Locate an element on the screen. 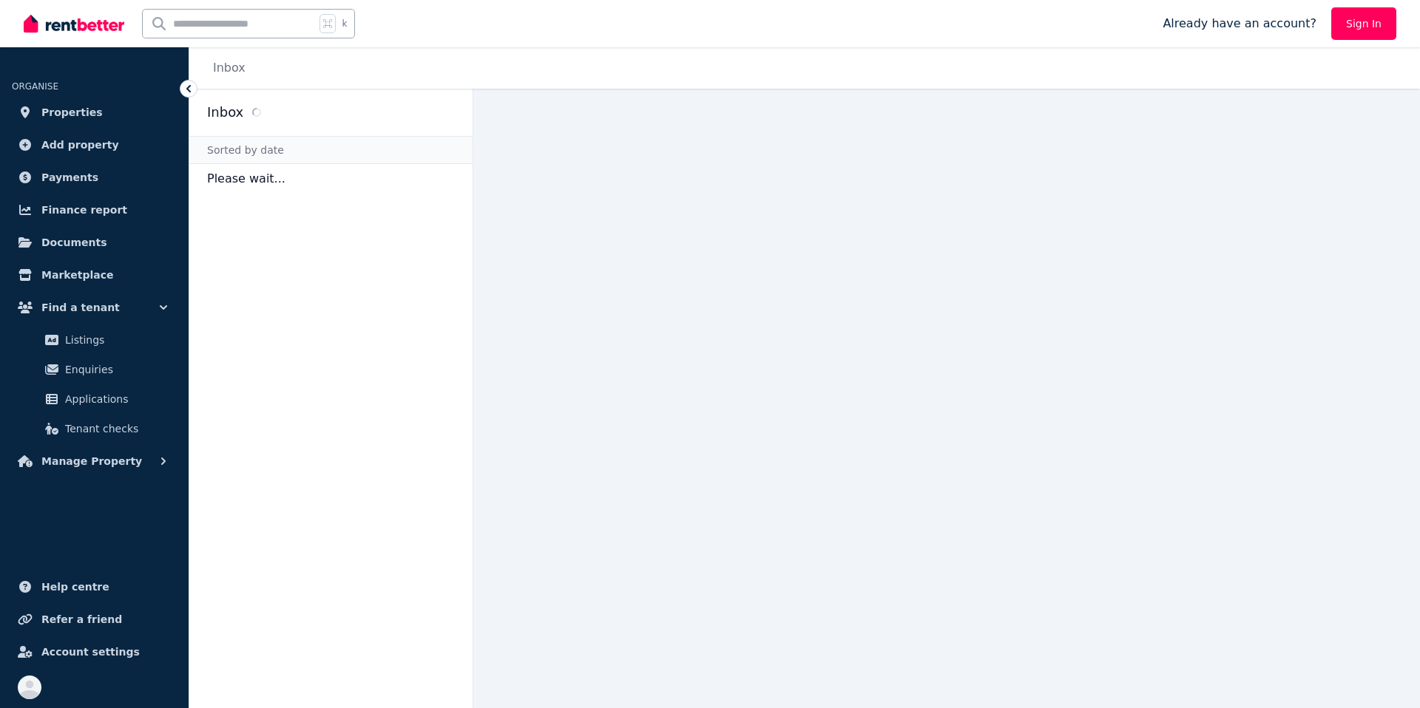  span: Listings is located at coordinates (115, 340).